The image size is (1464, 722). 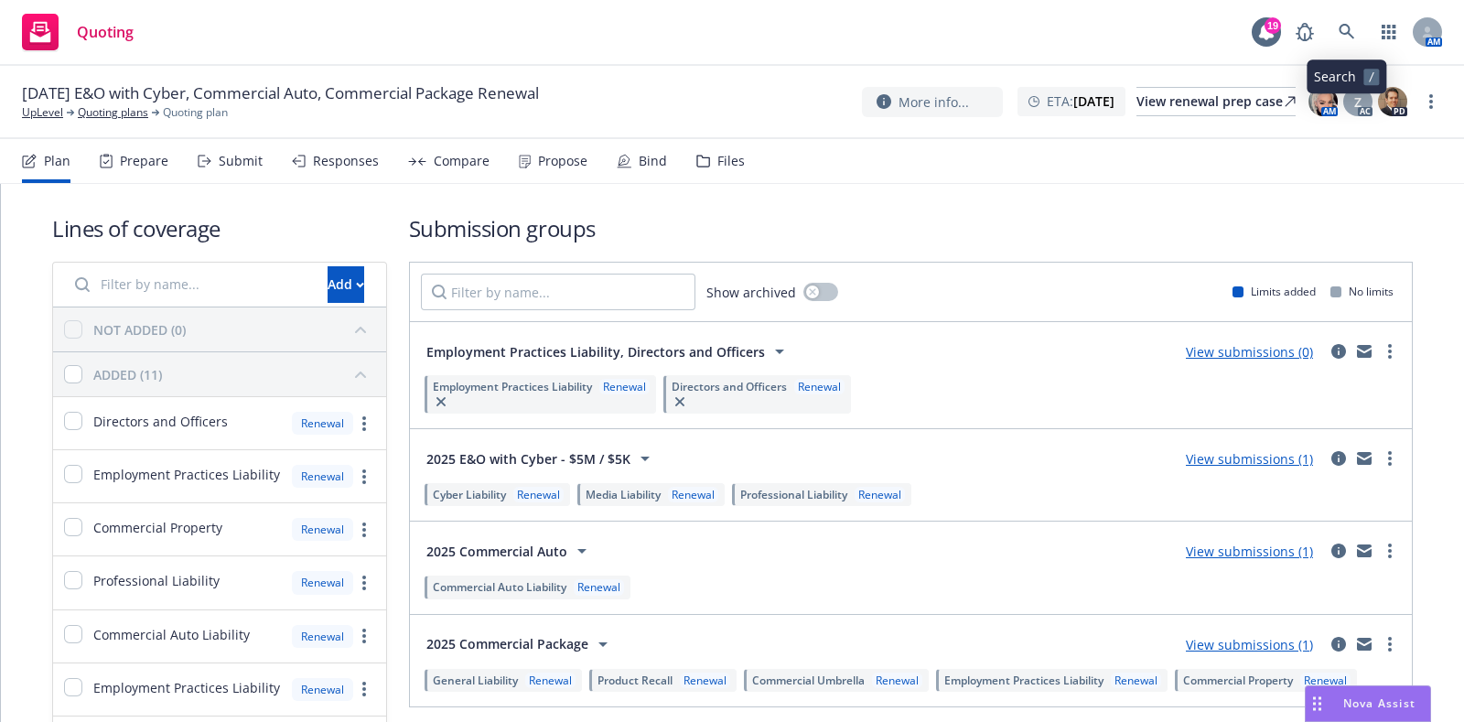 I want to click on span: 2025 Commercial Auto, so click(x=497, y=551).